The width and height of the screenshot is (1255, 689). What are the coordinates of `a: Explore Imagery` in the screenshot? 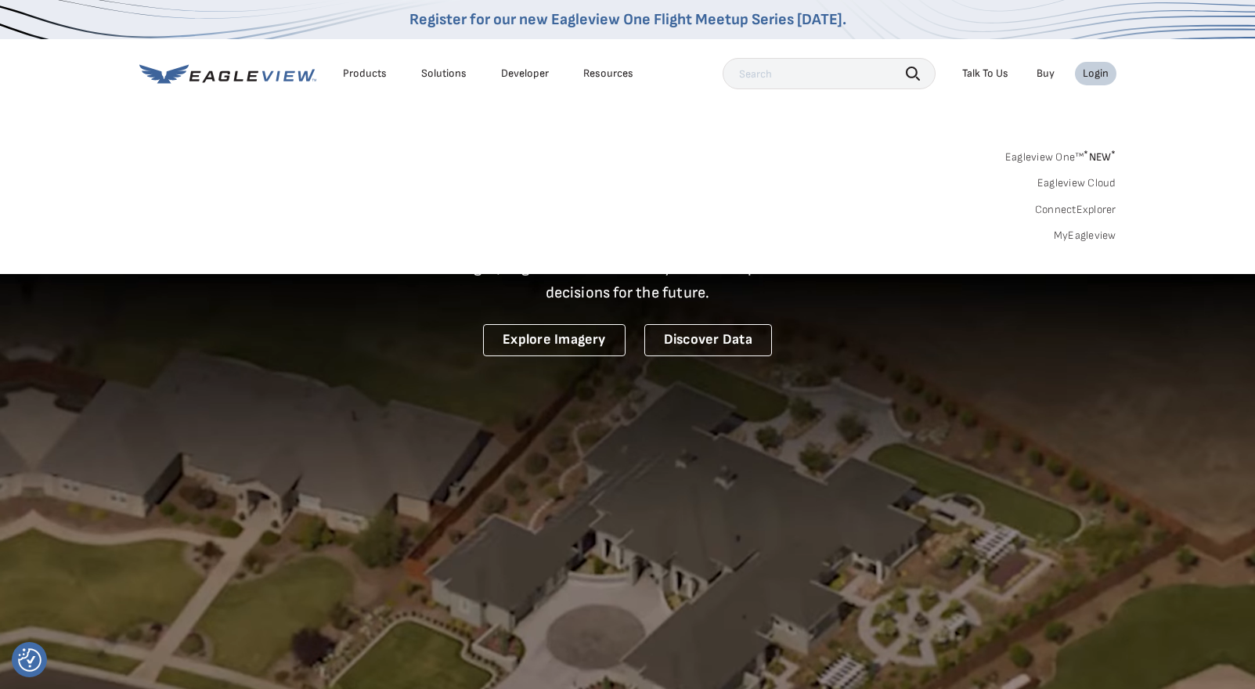 It's located at (554, 340).